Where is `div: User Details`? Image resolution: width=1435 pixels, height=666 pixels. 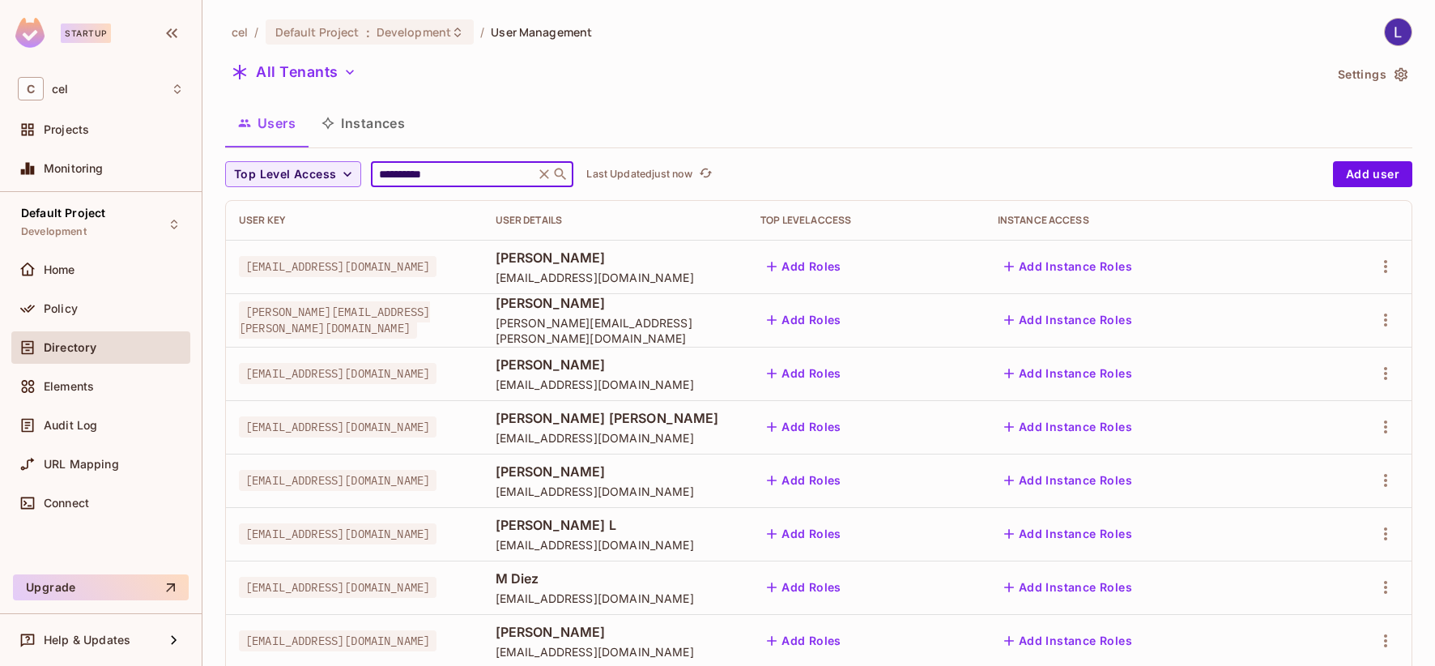
div: User Details is located at coordinates (616, 220).